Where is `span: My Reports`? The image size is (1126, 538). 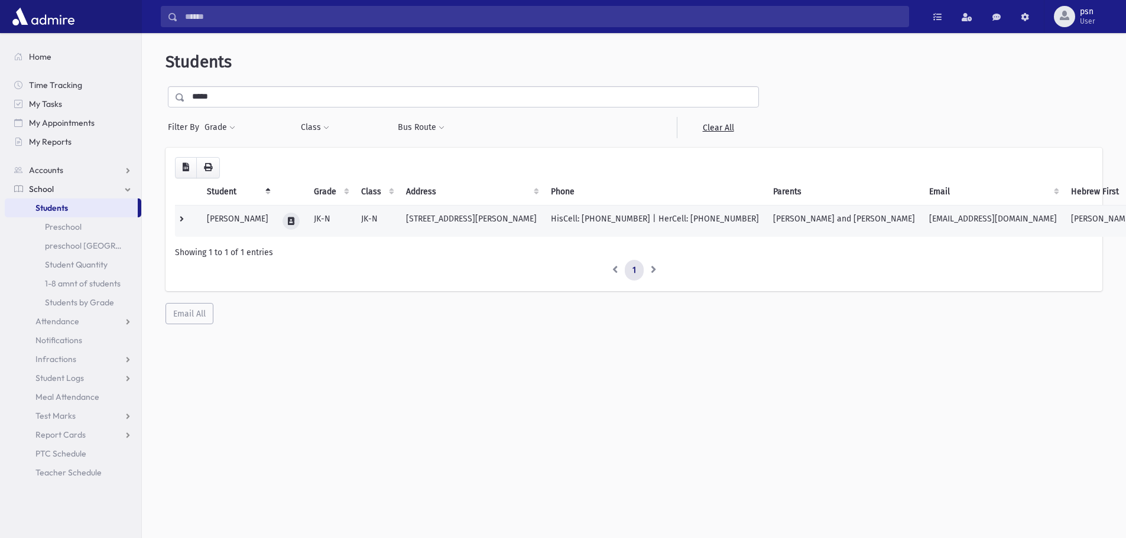 span: My Reports is located at coordinates (50, 142).